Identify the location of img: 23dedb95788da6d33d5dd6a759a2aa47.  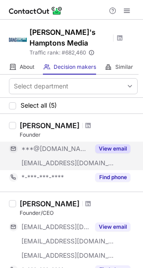
(18, 40).